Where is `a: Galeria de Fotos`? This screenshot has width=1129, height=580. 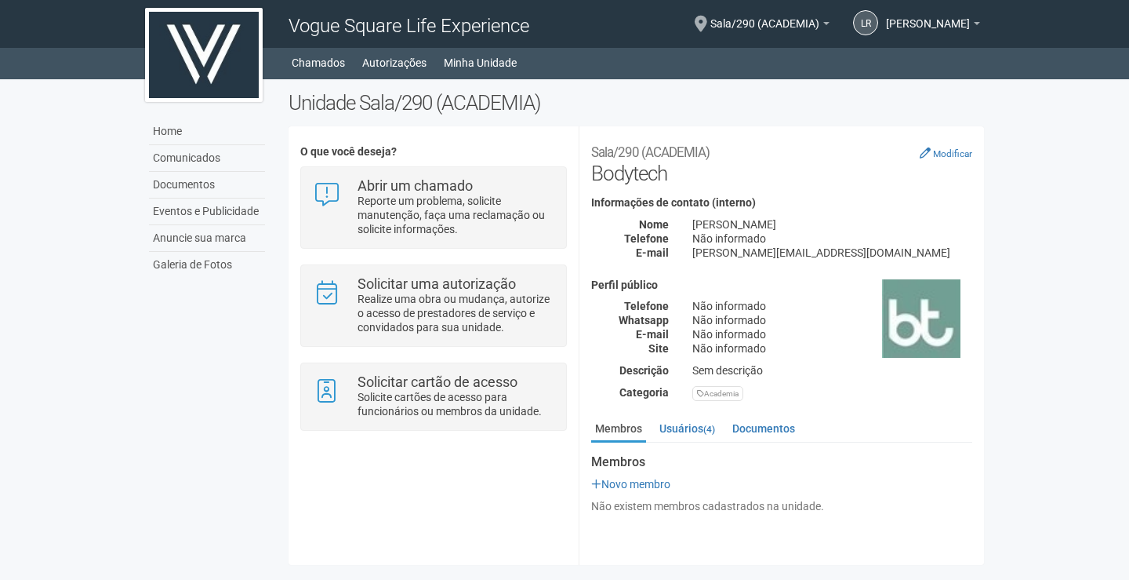 a: Galeria de Fotos is located at coordinates (207, 264).